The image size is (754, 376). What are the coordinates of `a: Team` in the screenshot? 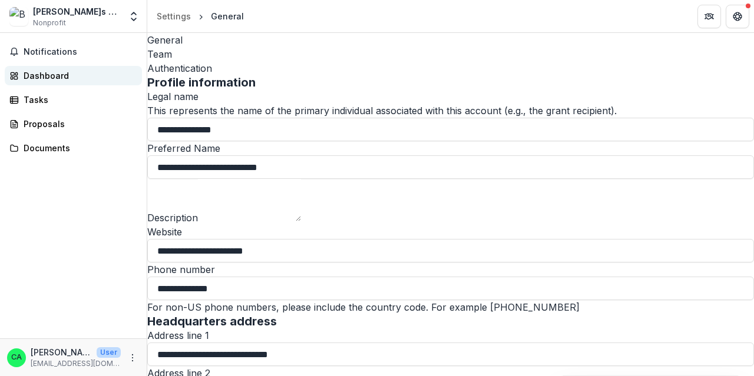 It's located at (451, 54).